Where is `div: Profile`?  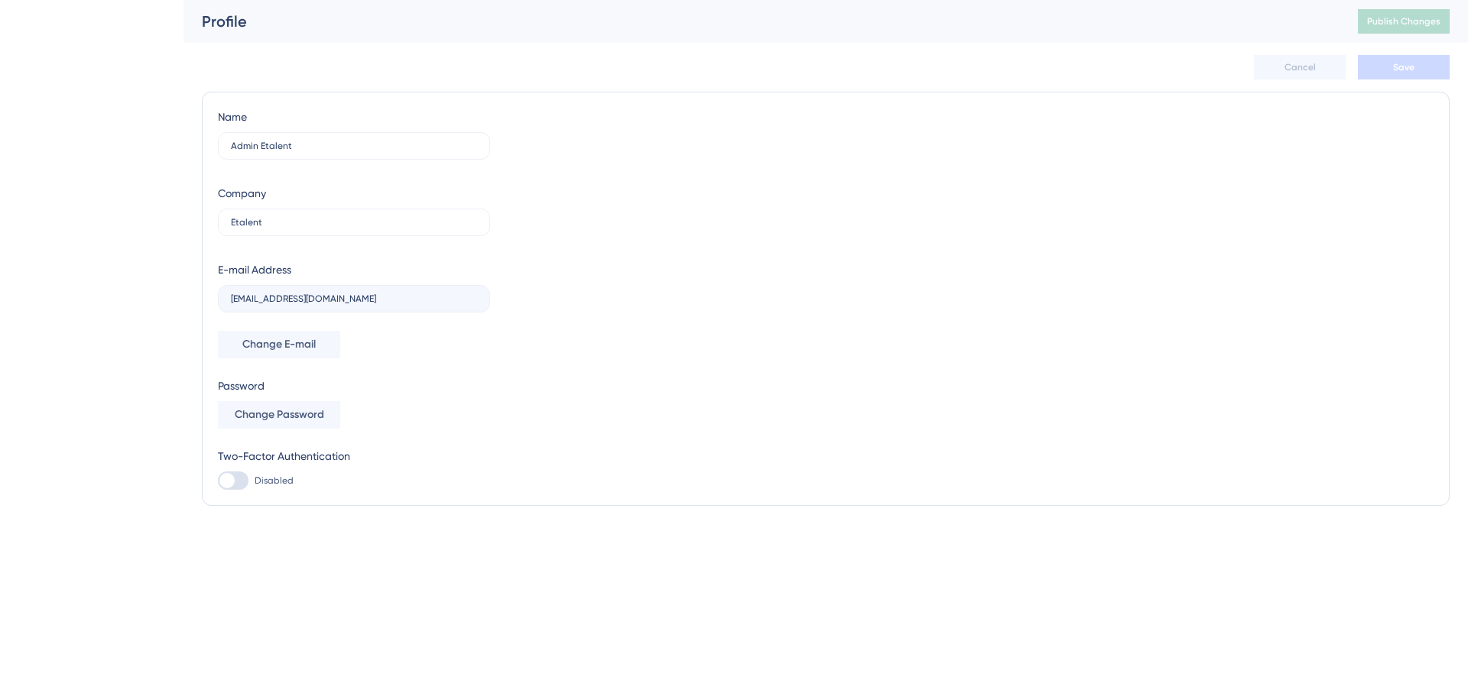 div: Profile is located at coordinates (761, 21).